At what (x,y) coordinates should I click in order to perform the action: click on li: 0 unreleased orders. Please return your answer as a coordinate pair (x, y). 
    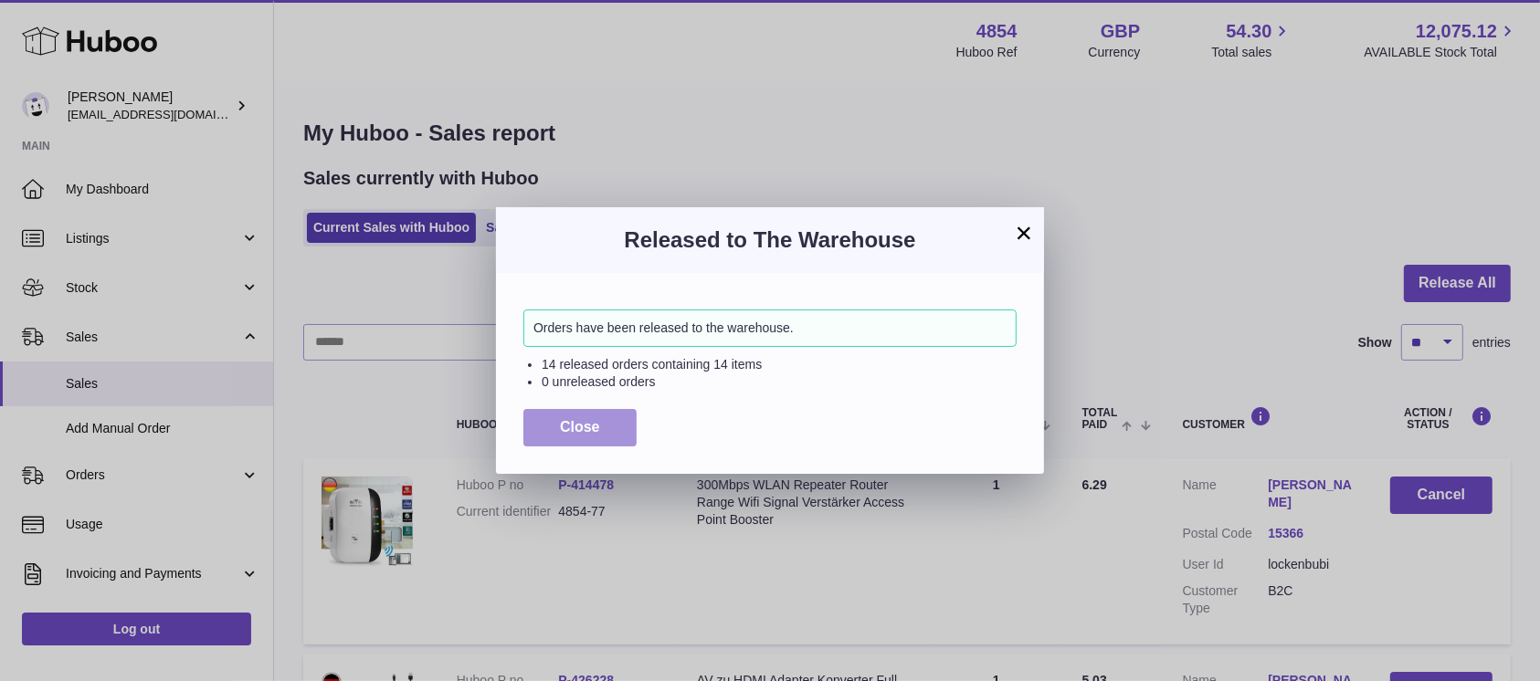
    Looking at the image, I should click on (779, 382).